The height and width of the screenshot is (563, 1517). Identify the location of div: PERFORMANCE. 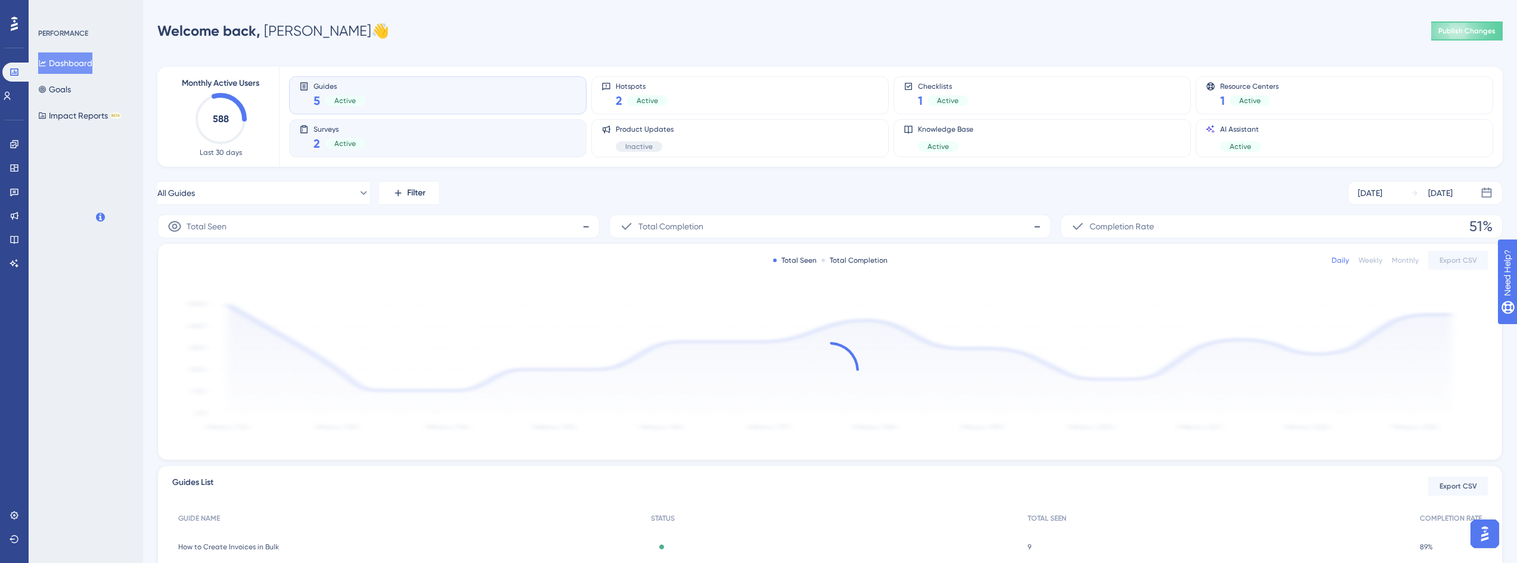
(63, 33).